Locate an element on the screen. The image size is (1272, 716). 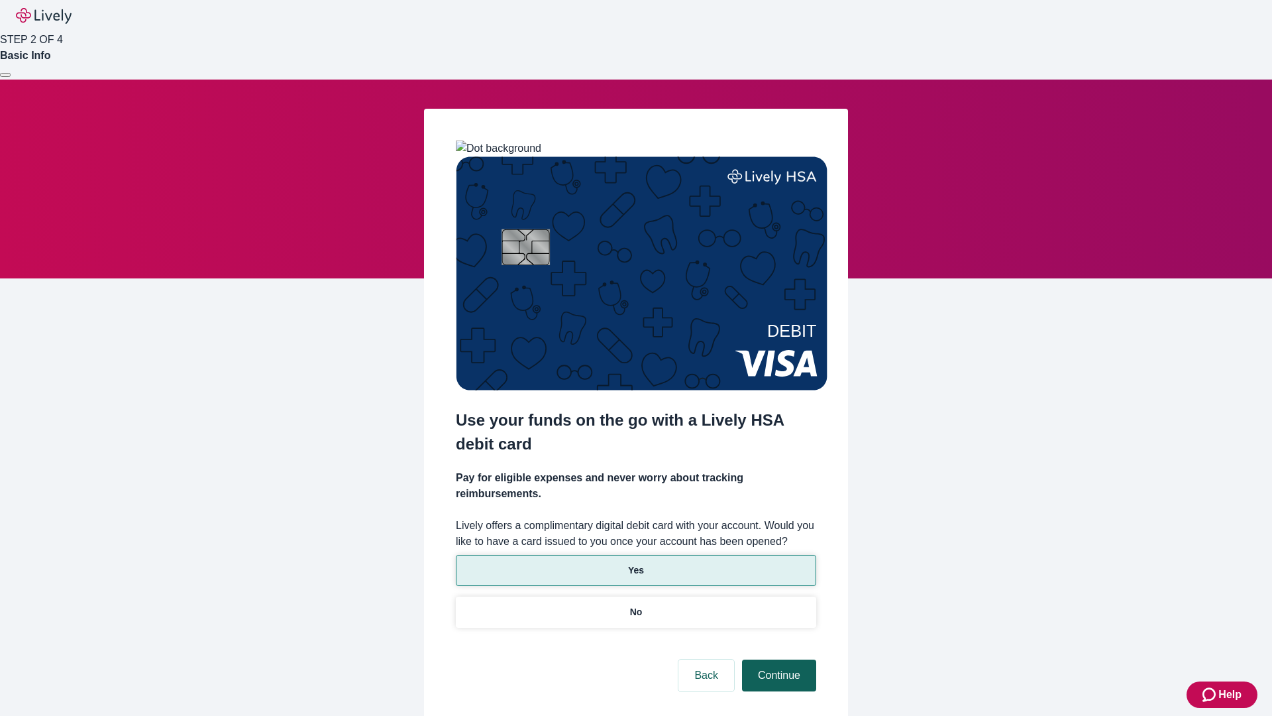
button: Zendesk support iconHelp is located at coordinates (1222, 695).